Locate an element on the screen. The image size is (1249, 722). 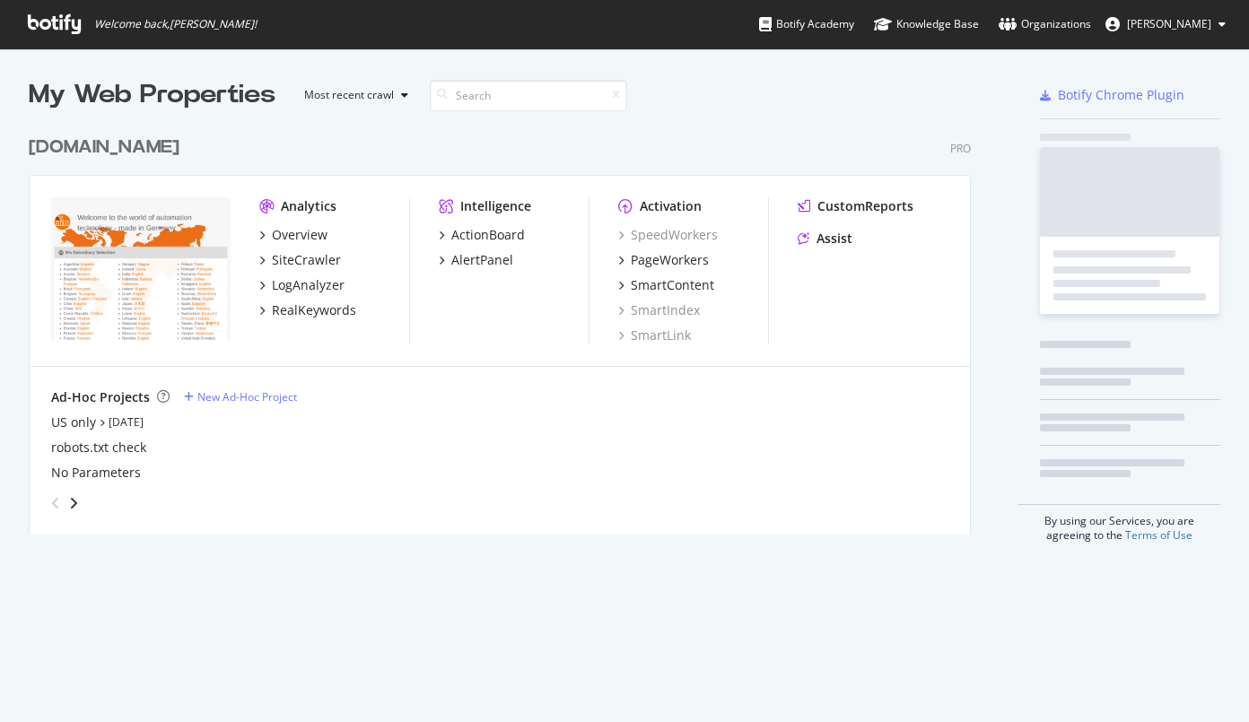
a: SmartContent is located at coordinates (666, 285).